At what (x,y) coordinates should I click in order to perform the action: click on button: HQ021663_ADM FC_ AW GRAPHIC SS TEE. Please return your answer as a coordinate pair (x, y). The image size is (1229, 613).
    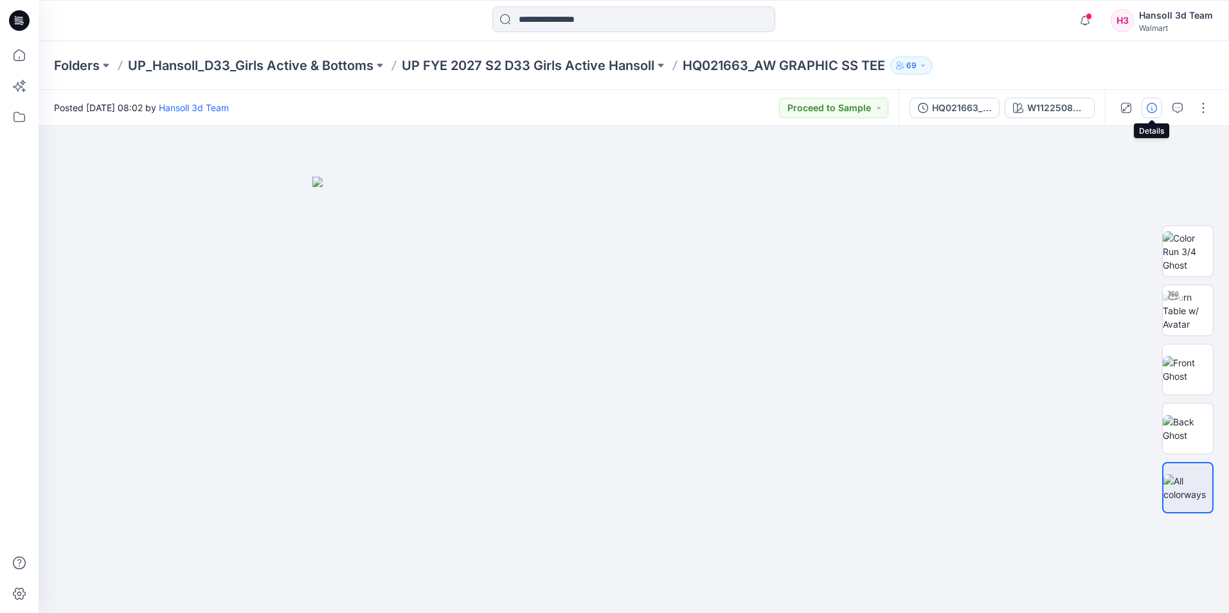
    Looking at the image, I should click on (955, 108).